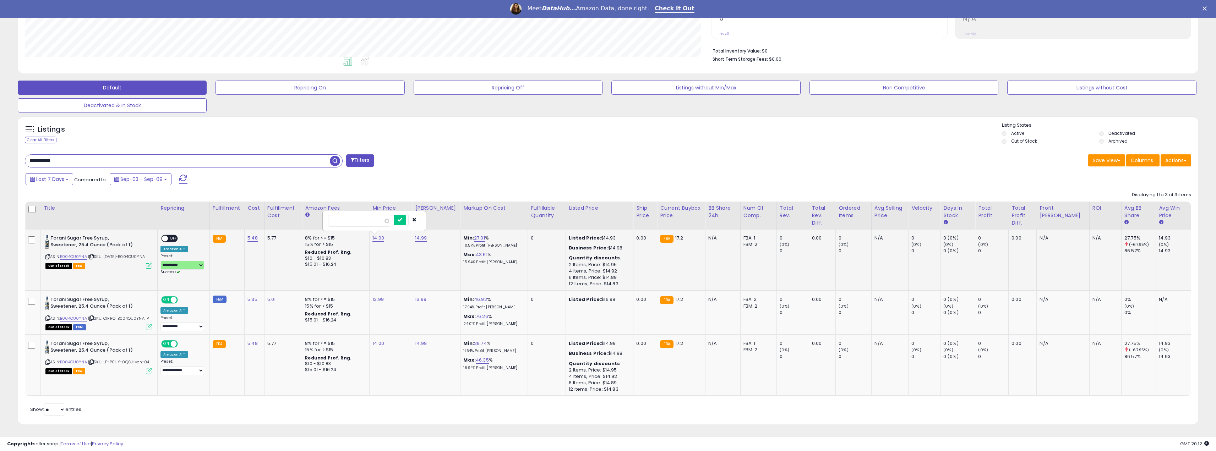 The height and width of the screenshot is (451, 1216). I want to click on a: B004OU0YNA, so click(73, 318).